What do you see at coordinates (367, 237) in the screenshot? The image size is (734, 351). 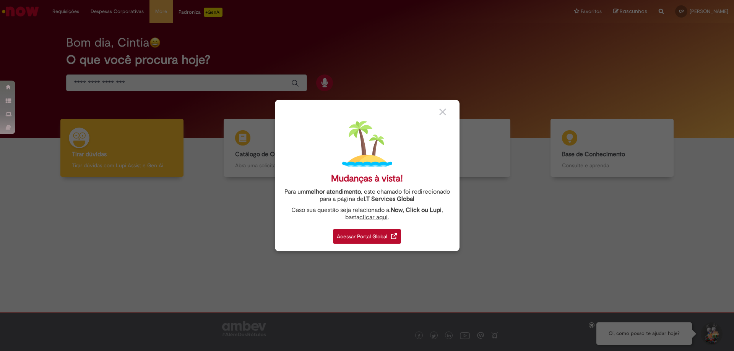 I see `div: Acessar Portal Global` at bounding box center [367, 237].